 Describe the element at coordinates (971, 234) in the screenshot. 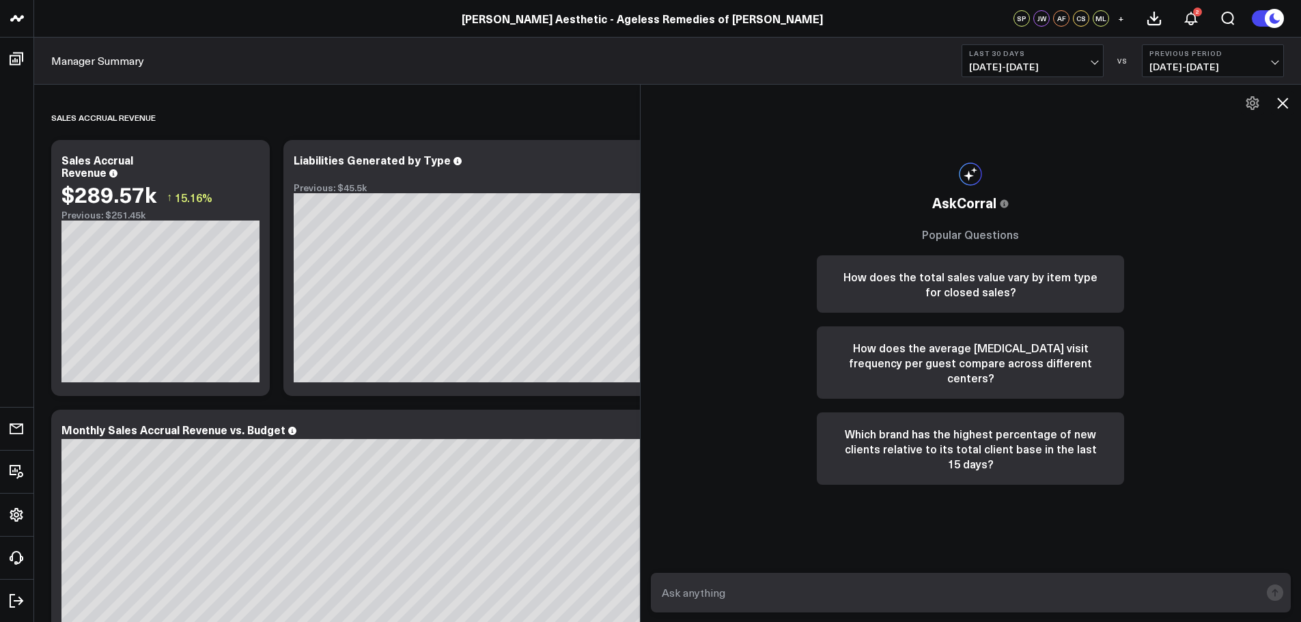

I see `h3: Popular Questions` at that location.